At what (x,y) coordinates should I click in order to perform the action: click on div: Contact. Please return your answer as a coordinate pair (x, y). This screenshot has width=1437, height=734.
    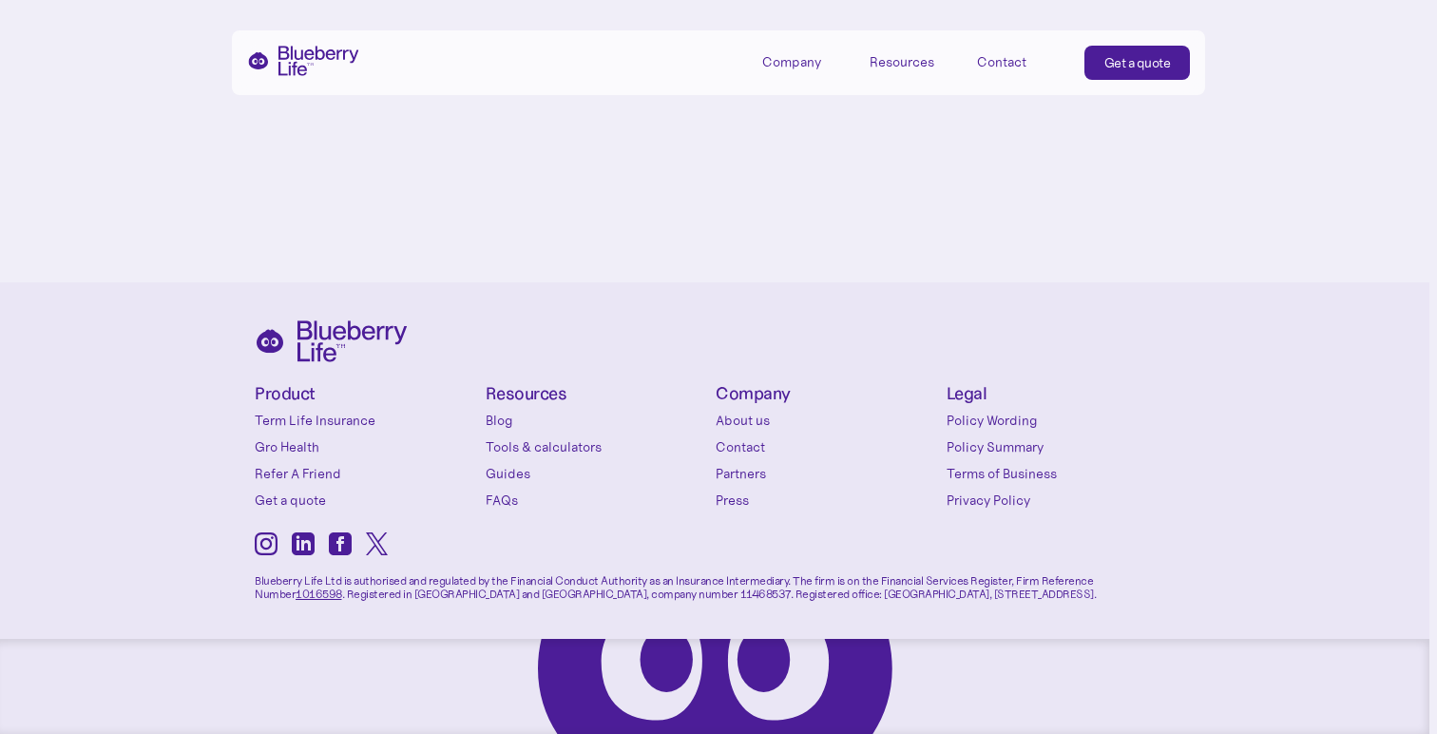
    Looking at the image, I should click on (1002, 62).